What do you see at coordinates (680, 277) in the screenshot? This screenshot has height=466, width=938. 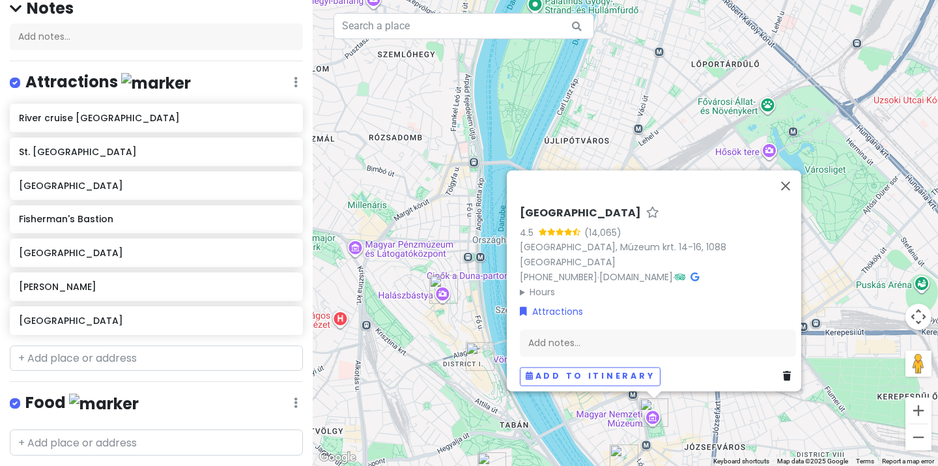 I see `i: Tripadvisor` at bounding box center [680, 277].